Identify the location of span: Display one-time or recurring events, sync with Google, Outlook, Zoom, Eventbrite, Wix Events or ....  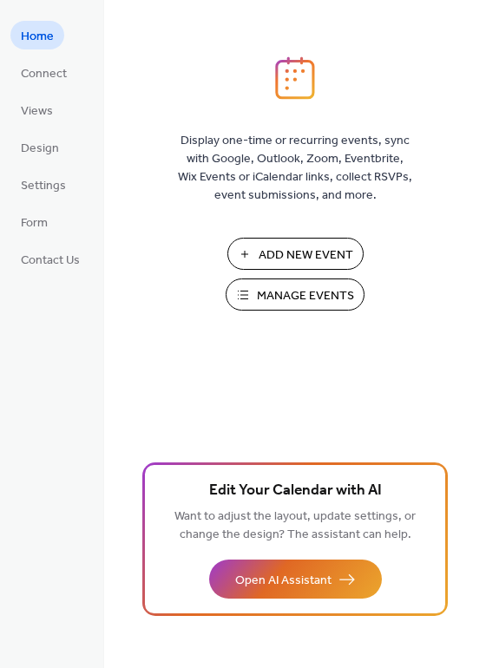
(295, 168).